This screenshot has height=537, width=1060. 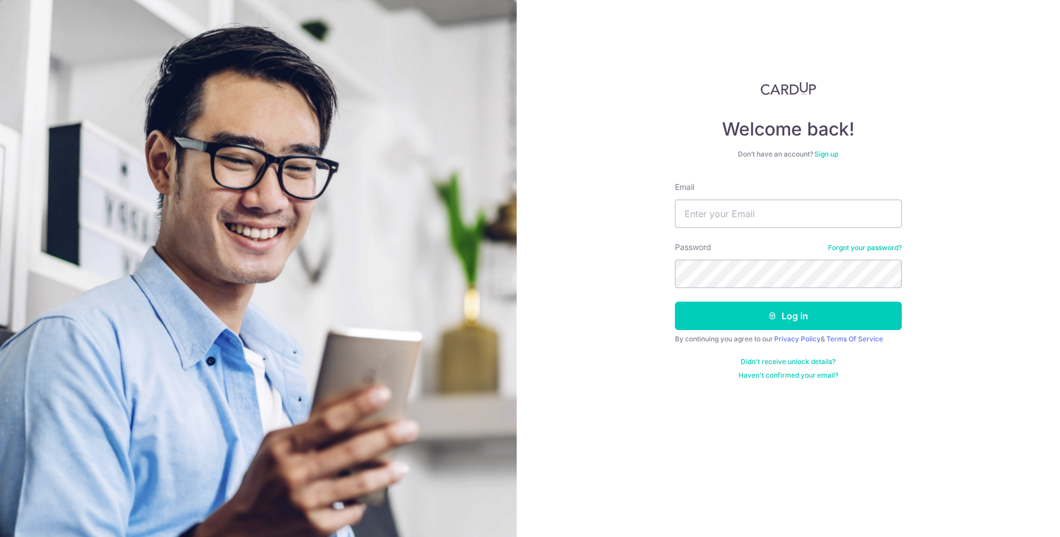 I want to click on a: Privacy Policy, so click(x=798, y=339).